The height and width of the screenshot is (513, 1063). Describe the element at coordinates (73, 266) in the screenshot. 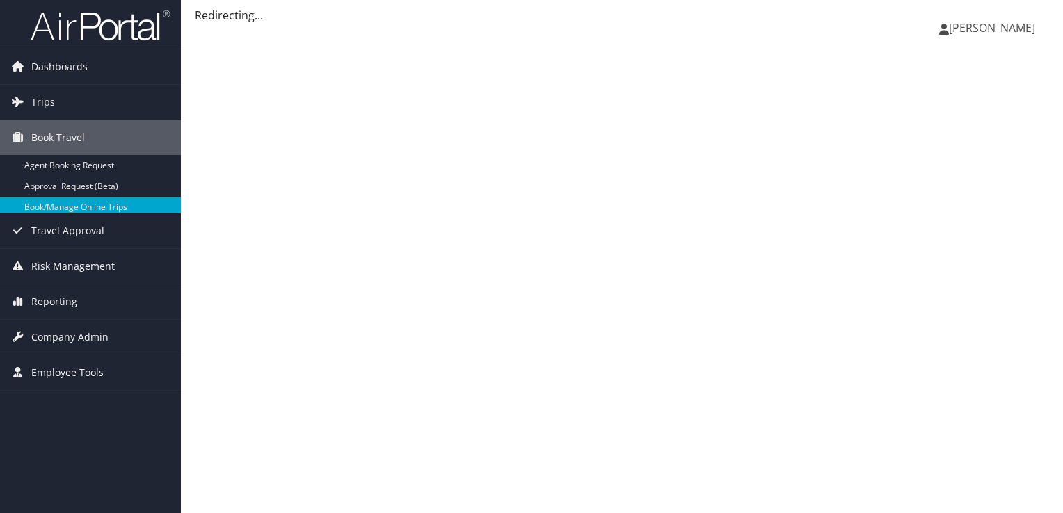

I see `span: Risk Management` at that location.